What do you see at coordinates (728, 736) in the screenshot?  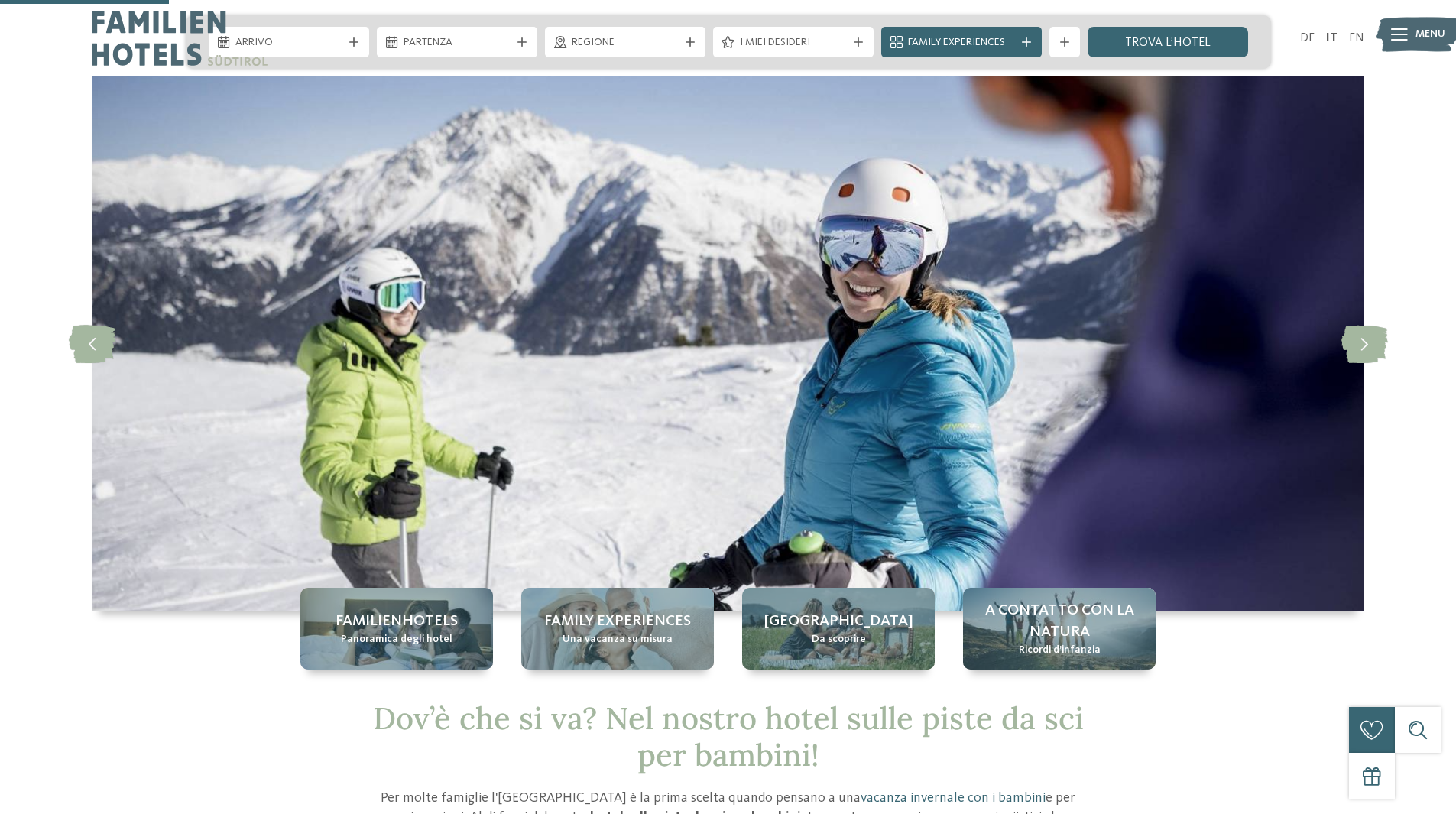 I see `span: Dov’è che si va? Nel nostro hotel sulle piste da sci per bambini!` at bounding box center [728, 736].